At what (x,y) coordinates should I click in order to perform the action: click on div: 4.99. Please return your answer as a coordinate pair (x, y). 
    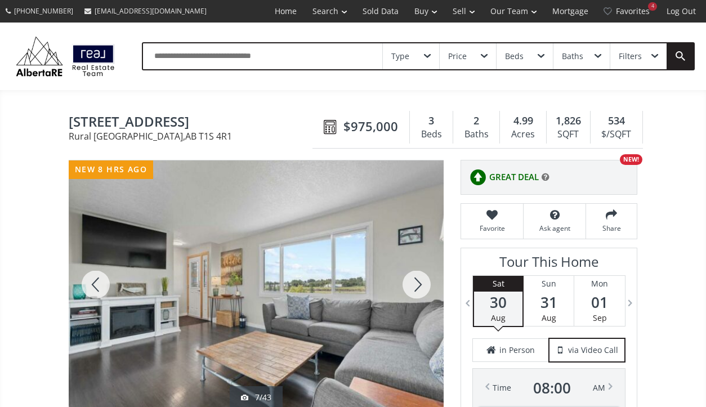
    Looking at the image, I should click on (523, 121).